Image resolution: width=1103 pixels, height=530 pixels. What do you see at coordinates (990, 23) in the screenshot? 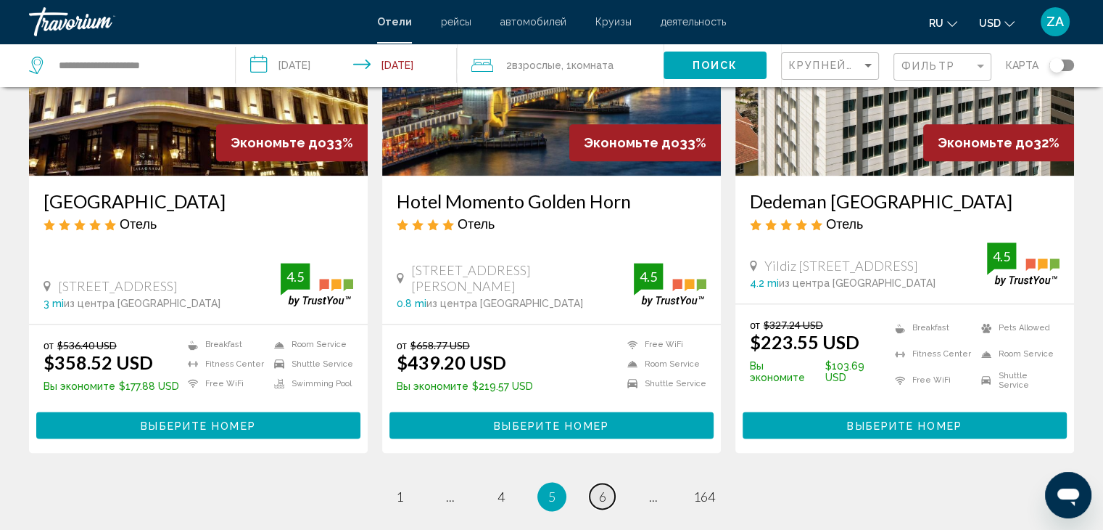
I see `span: USD` at bounding box center [990, 23].